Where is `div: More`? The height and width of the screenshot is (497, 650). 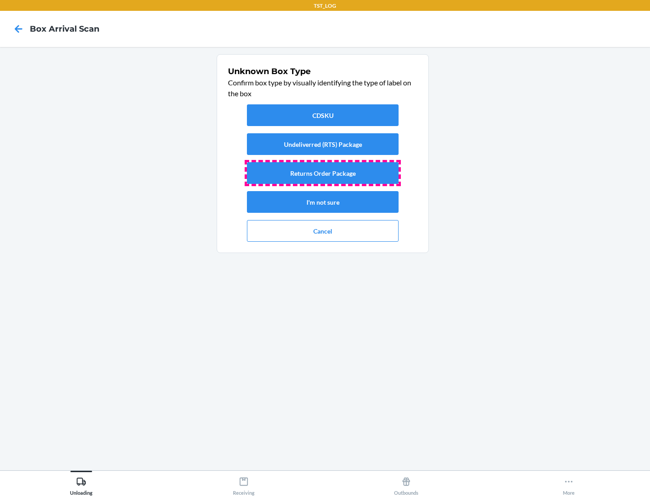 div: More is located at coordinates (569, 484).